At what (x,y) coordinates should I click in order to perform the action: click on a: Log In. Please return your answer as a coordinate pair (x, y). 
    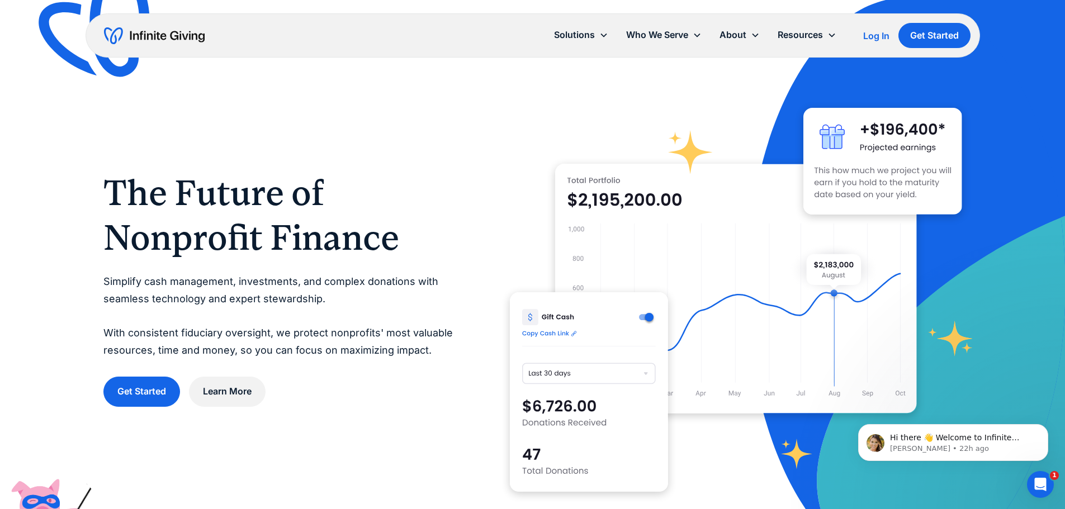
    Looking at the image, I should click on (876, 36).